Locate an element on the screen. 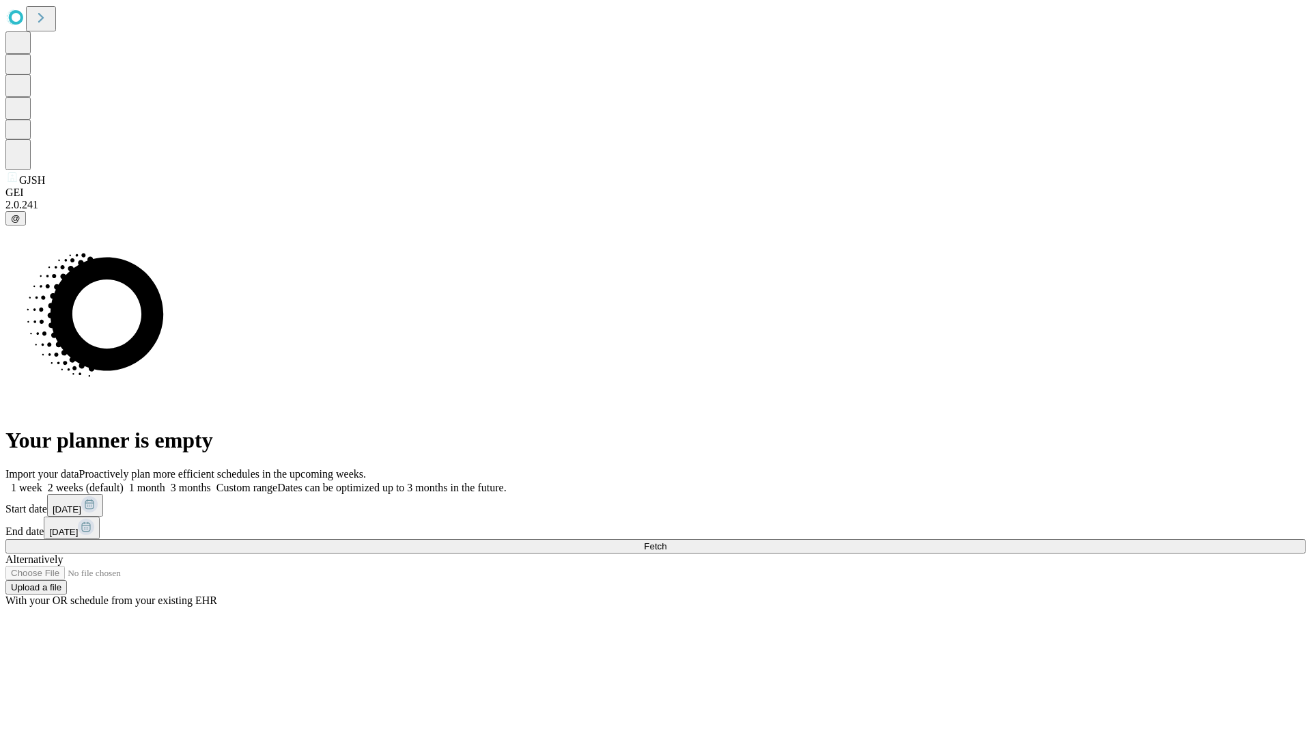  span: GJSH is located at coordinates (32, 180).